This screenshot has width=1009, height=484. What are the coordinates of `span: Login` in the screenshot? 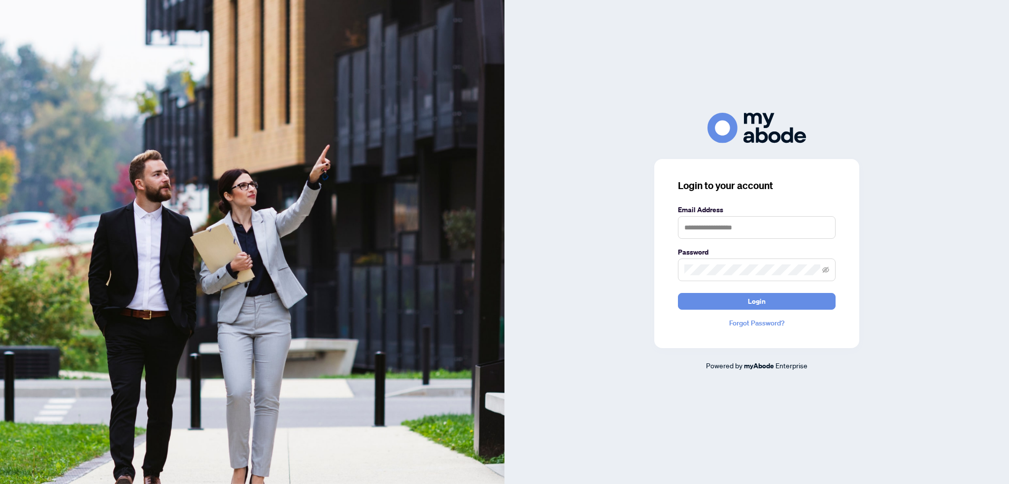 It's located at (757, 301).